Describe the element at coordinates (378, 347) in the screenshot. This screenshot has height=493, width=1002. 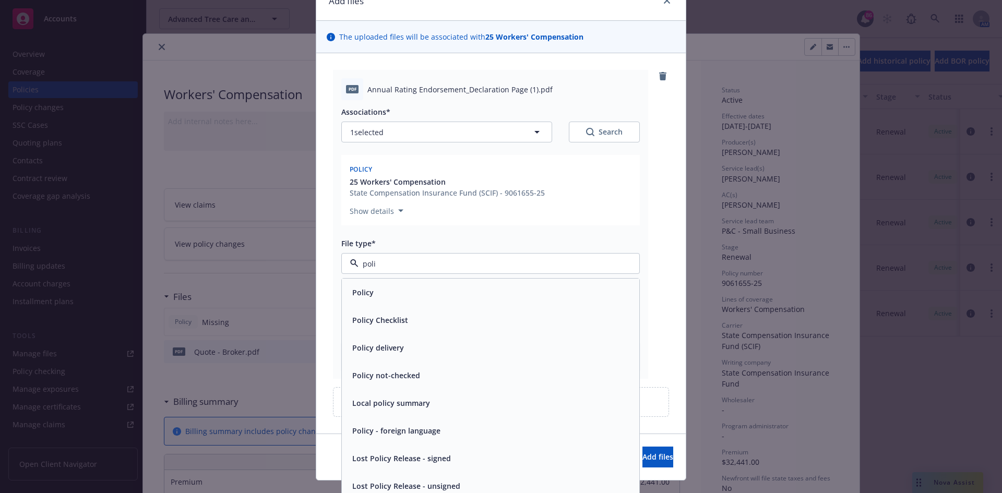
I see `span: Policy delivery` at that location.